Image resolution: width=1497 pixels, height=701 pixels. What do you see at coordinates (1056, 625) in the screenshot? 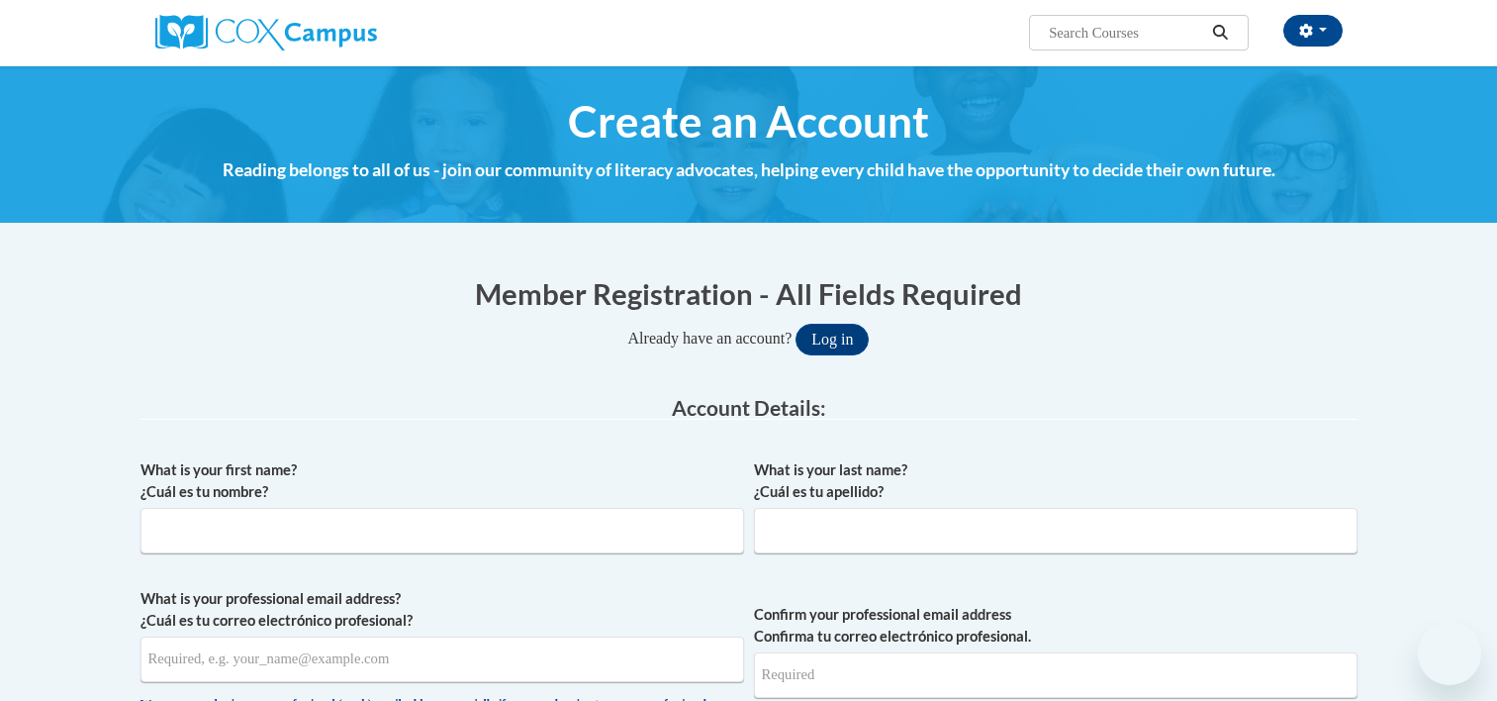
I see `label: Confirm your professional email address Confirma tu correo electrónico profesional.` at bounding box center [1056, 625].